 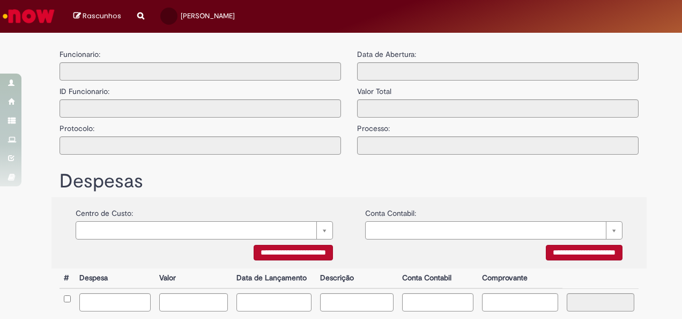 What do you see at coordinates (391, 210) in the screenshot?
I see `label: Conta Contabil:` at bounding box center [391, 210].